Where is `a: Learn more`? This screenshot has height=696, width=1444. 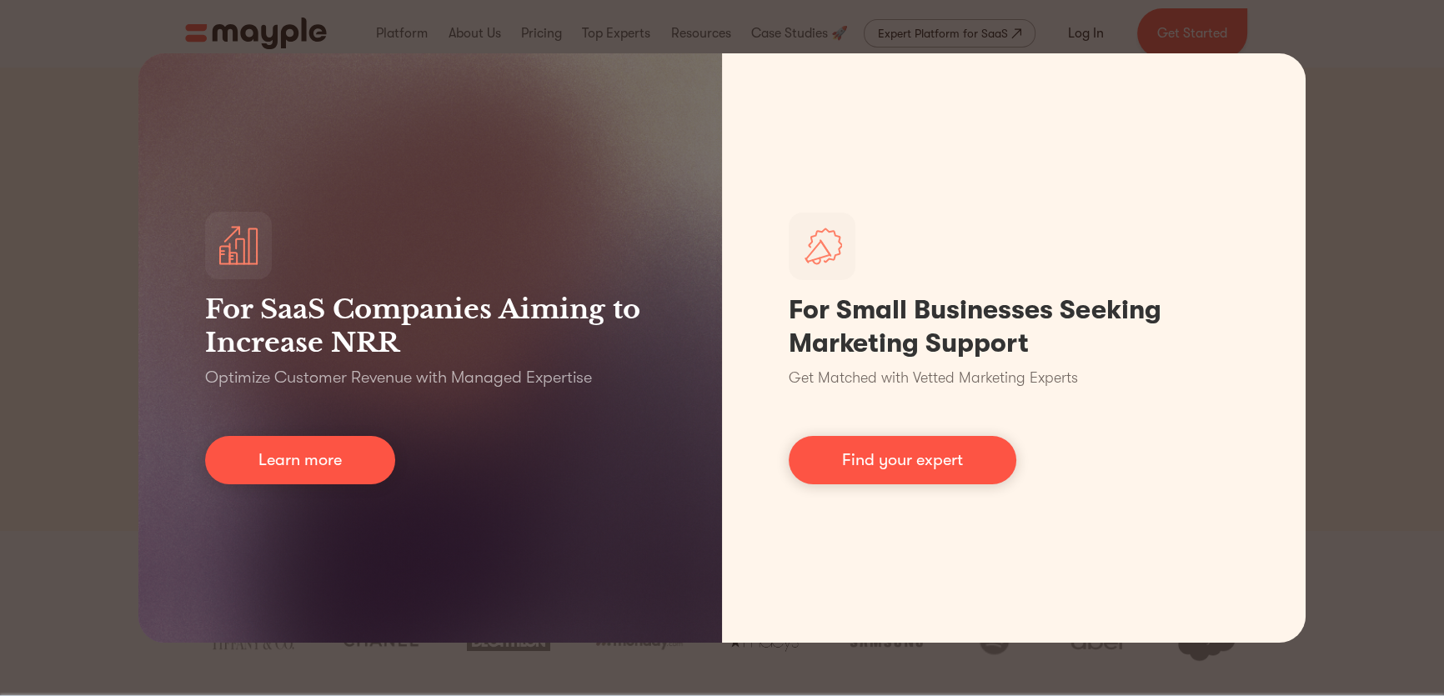
a: Learn more is located at coordinates (300, 460).